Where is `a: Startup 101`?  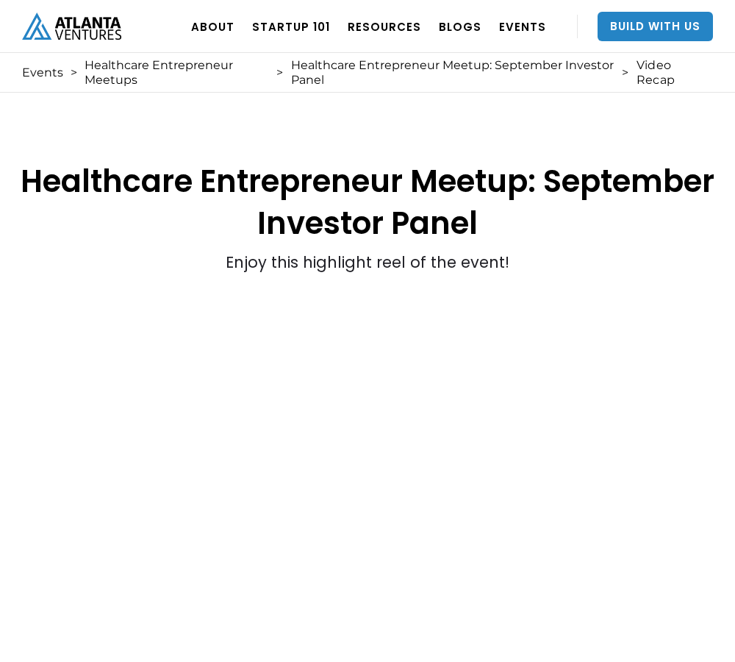
a: Startup 101 is located at coordinates (291, 26).